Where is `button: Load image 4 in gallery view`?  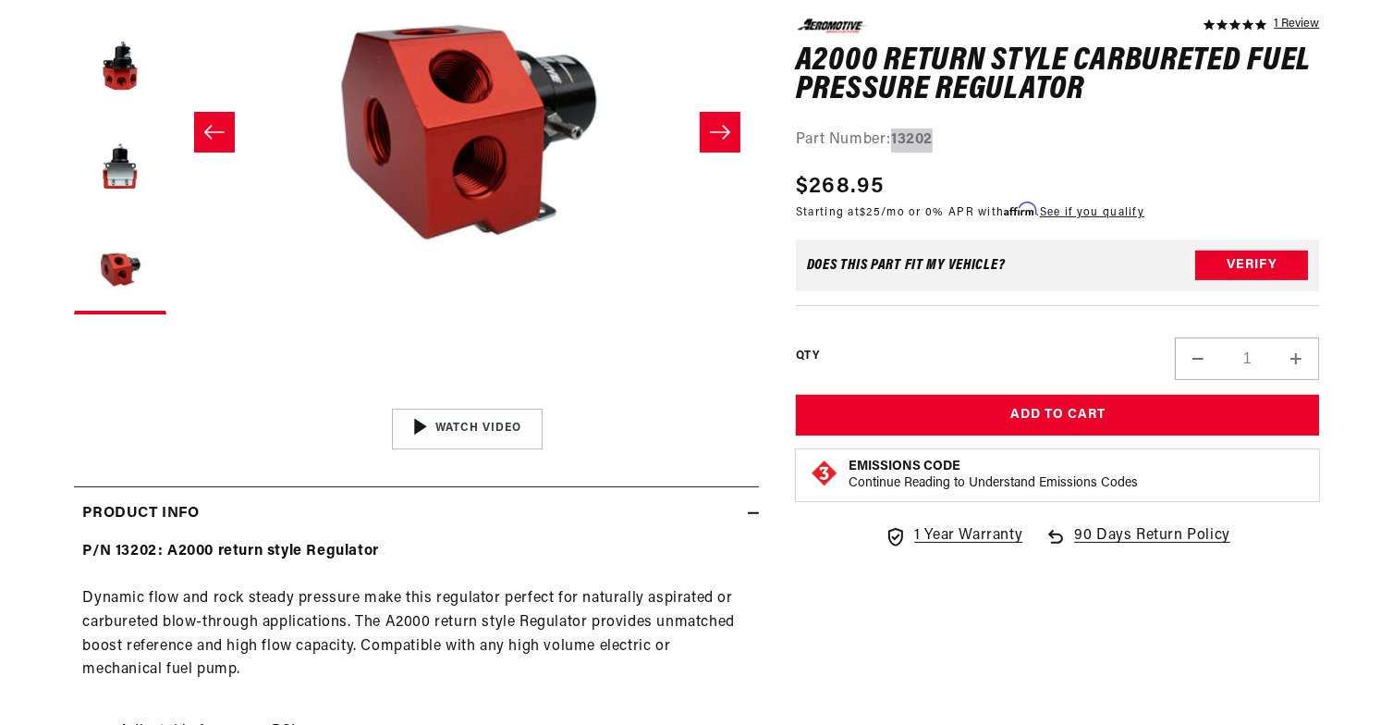 button: Load image 4 in gallery view is located at coordinates (120, 166).